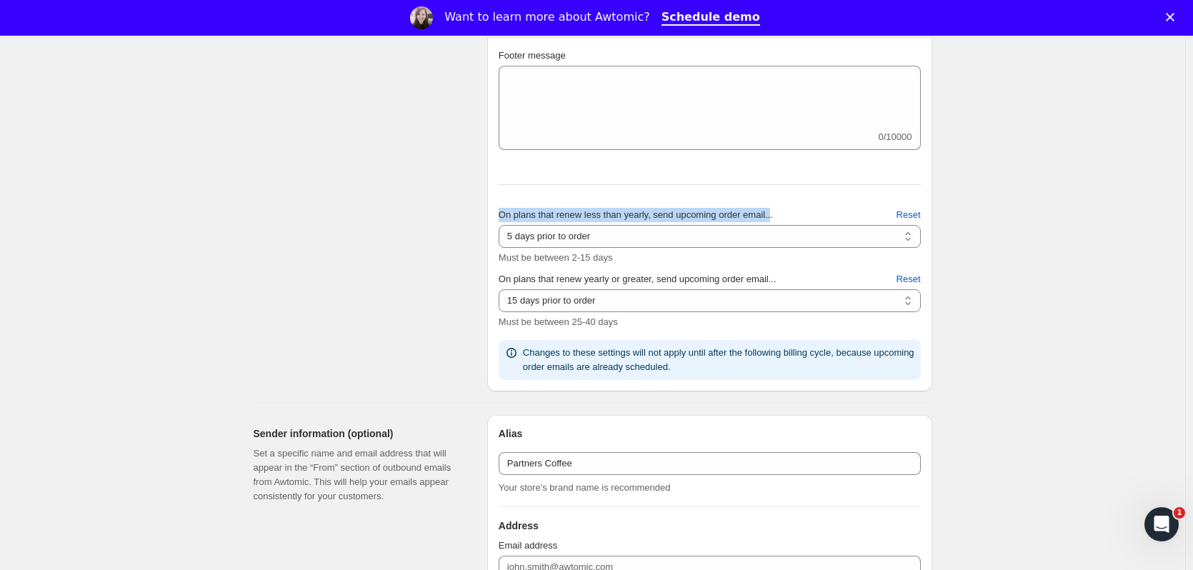 Image resolution: width=1193 pixels, height=570 pixels. I want to click on span: On plans that renew less than yearly, send upcoming order email..., so click(636, 214).